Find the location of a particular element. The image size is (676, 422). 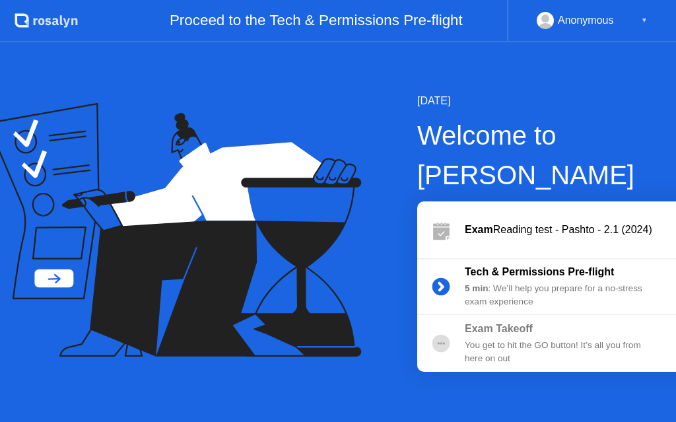

b: 5 min is located at coordinates (477, 288).